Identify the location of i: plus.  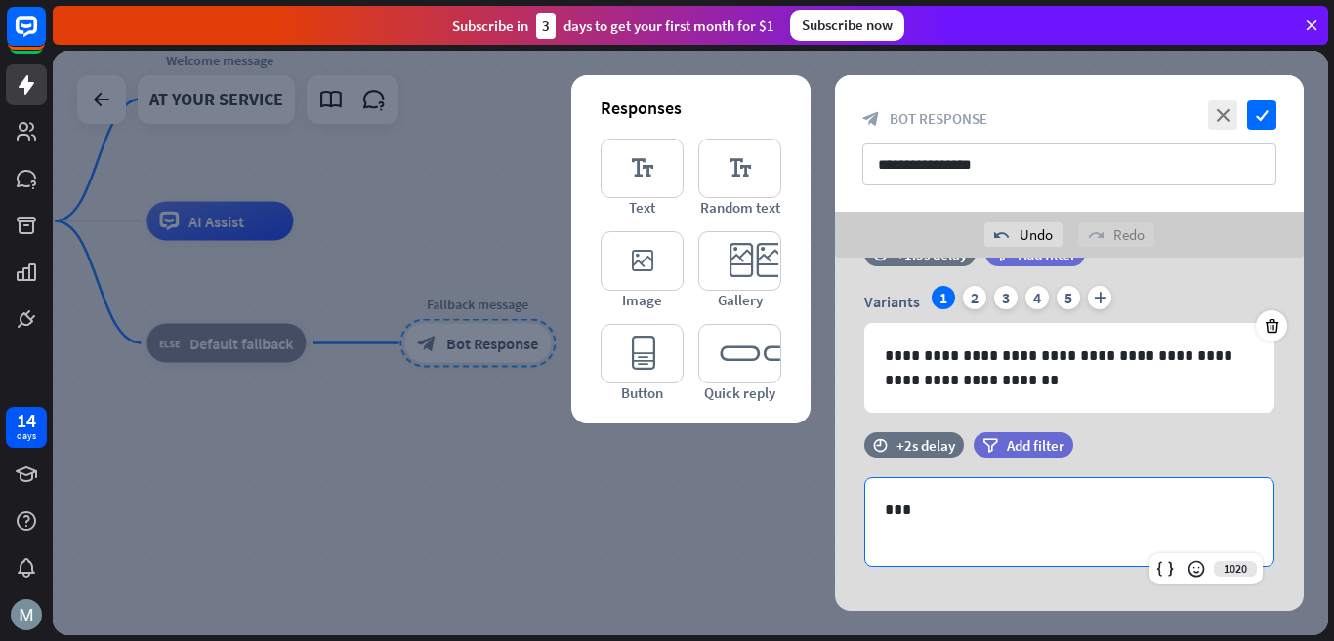
(1099, 298).